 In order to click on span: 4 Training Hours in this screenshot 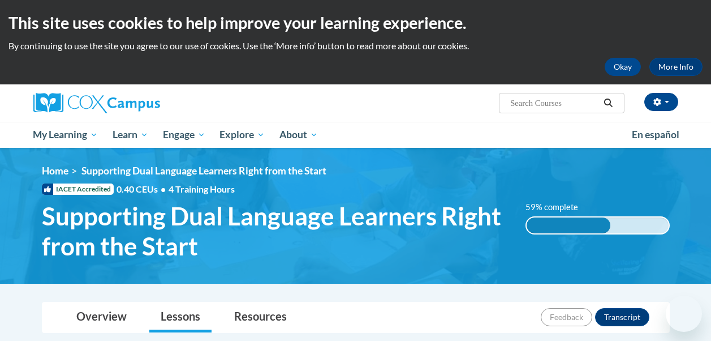, I will do `click(201, 188)`.